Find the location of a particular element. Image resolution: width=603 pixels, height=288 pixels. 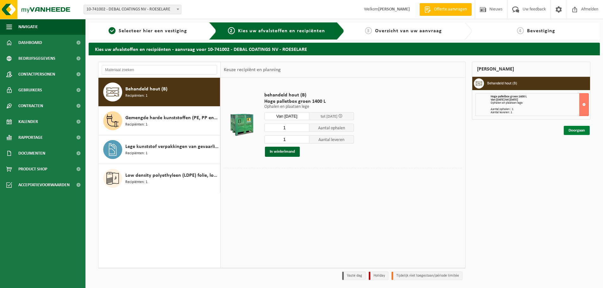

span: Gemengde harde kunststoffen (PE, PP en PVC), recycleerbaar (industrieel) is located at coordinates (172, 118).